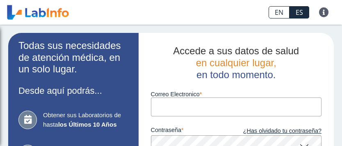  What do you see at coordinates (73, 90) in the screenshot?
I see `h3: Desde aquí podrás...` at bounding box center [73, 90].